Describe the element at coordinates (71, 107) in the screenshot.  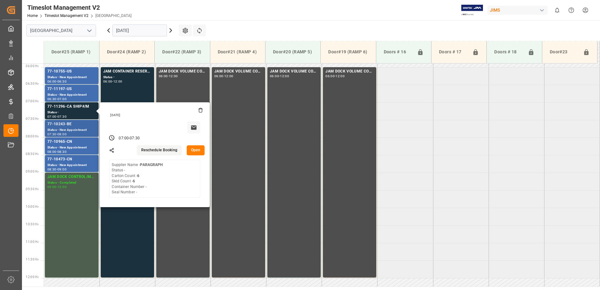
I see `div: 77-11296-CA SHIP#/M` at that location.